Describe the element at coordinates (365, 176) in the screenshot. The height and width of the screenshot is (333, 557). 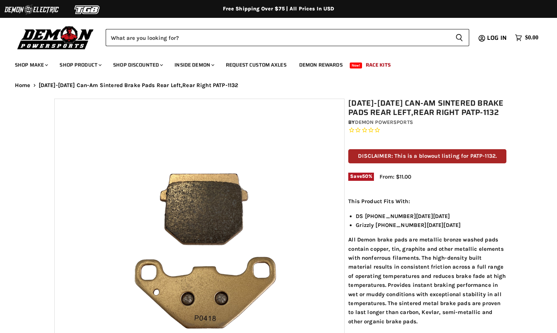
I see `span: 50` at that location.